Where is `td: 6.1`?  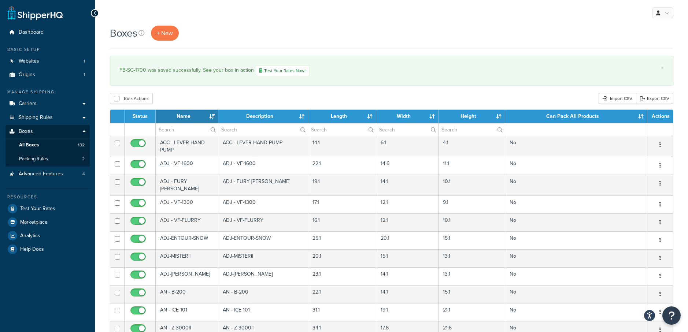
td: 6.1 is located at coordinates (407, 146).